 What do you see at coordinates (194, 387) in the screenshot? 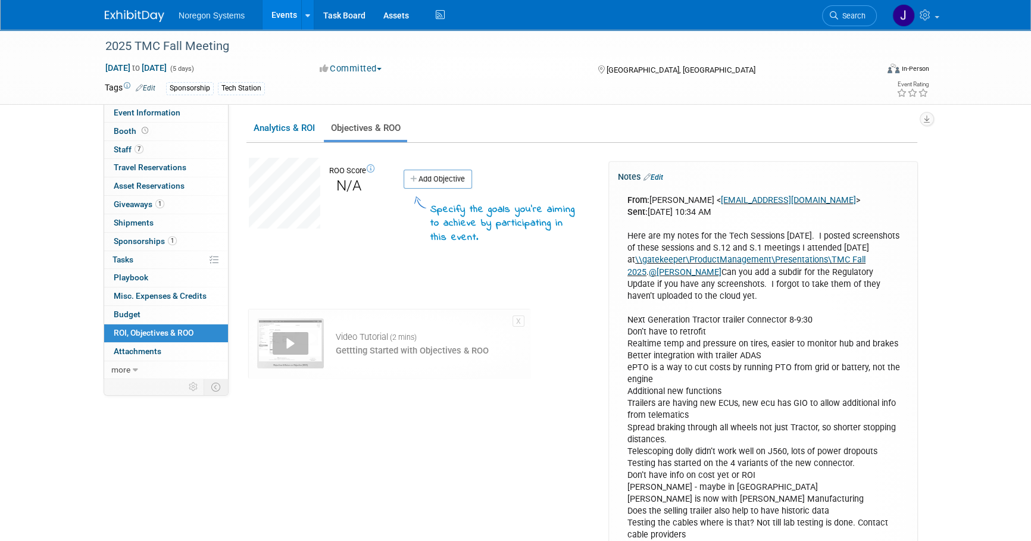
I see `td: Personalize Event Tab Strip` at bounding box center [194, 387].